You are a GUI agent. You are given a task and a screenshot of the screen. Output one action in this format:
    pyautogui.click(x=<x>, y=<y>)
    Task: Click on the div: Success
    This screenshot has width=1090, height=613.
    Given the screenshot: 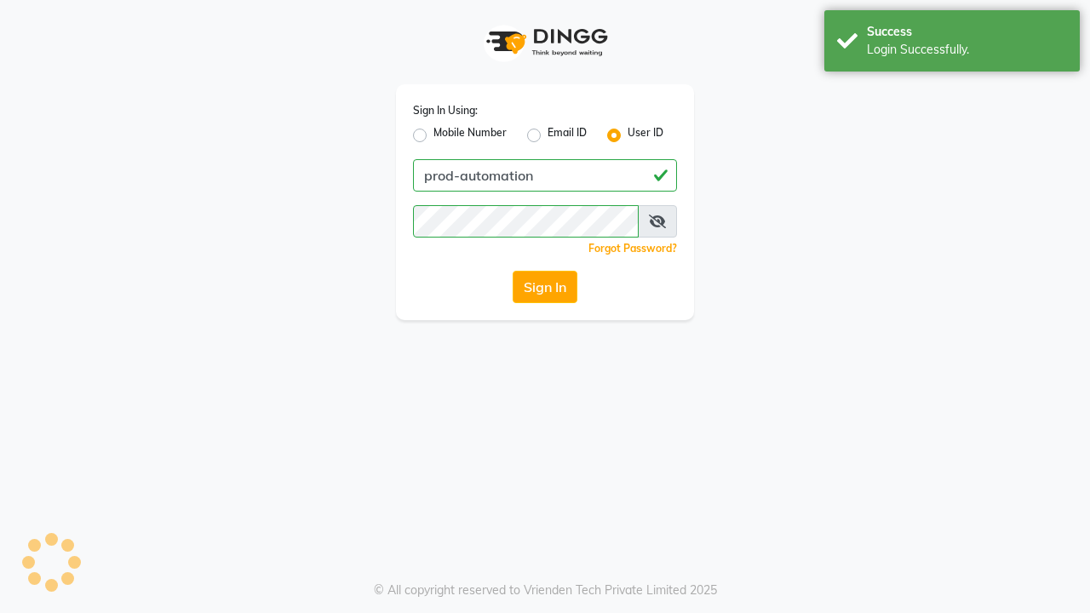 What is the action you would take?
    pyautogui.click(x=967, y=32)
    